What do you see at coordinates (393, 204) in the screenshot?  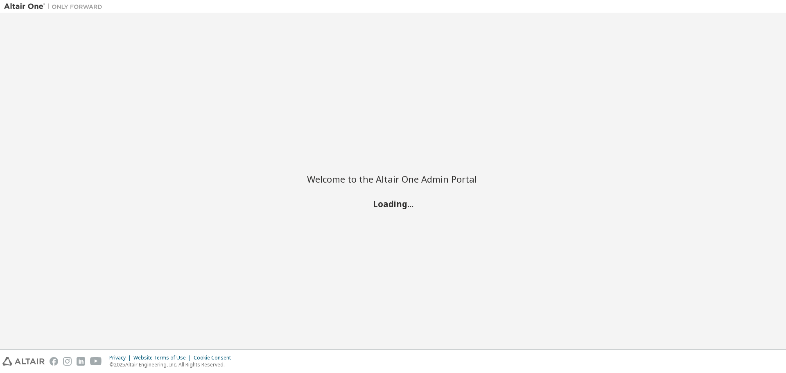 I see `h2: Loading...` at bounding box center [393, 204].